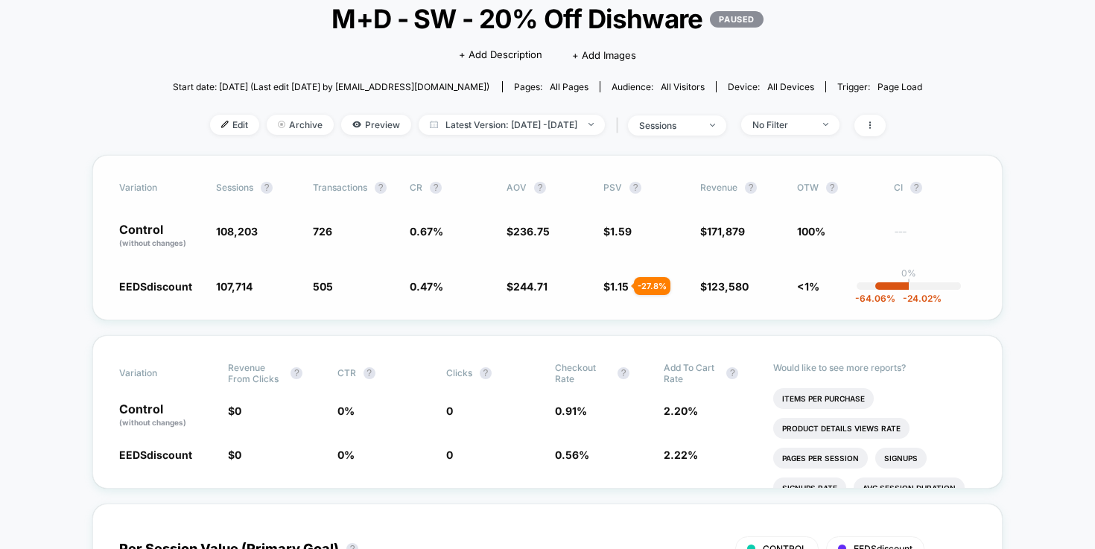  Describe the element at coordinates (736, 19) in the screenshot. I see `p: PAUSED` at that location.